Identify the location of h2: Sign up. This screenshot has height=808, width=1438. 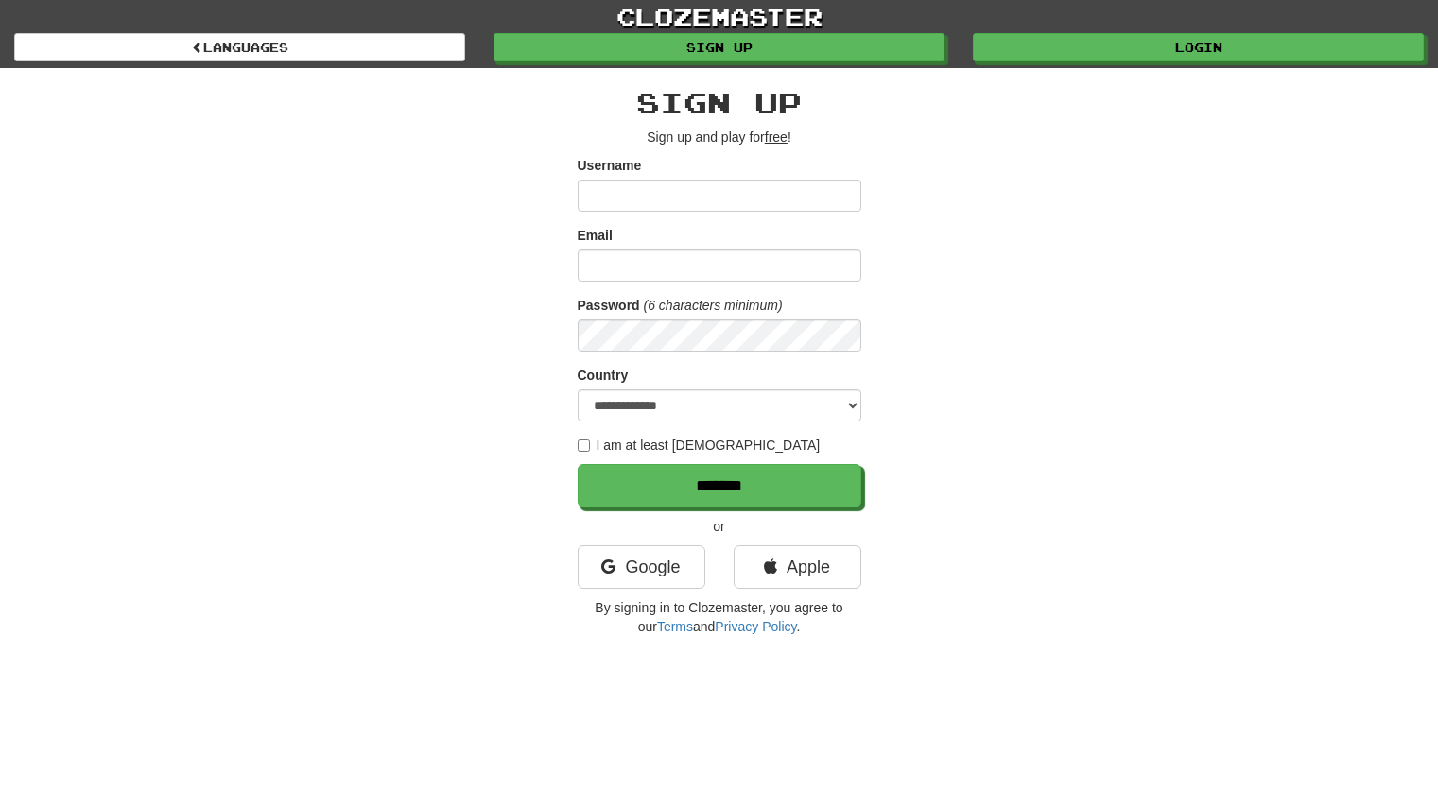
(719, 102).